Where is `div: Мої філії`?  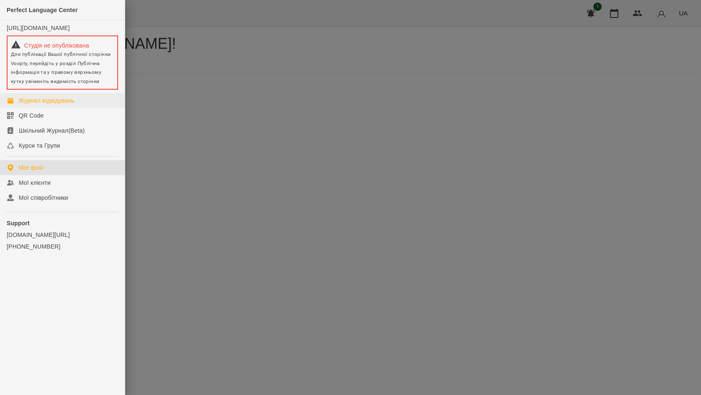
div: Мої філії is located at coordinates (31, 168).